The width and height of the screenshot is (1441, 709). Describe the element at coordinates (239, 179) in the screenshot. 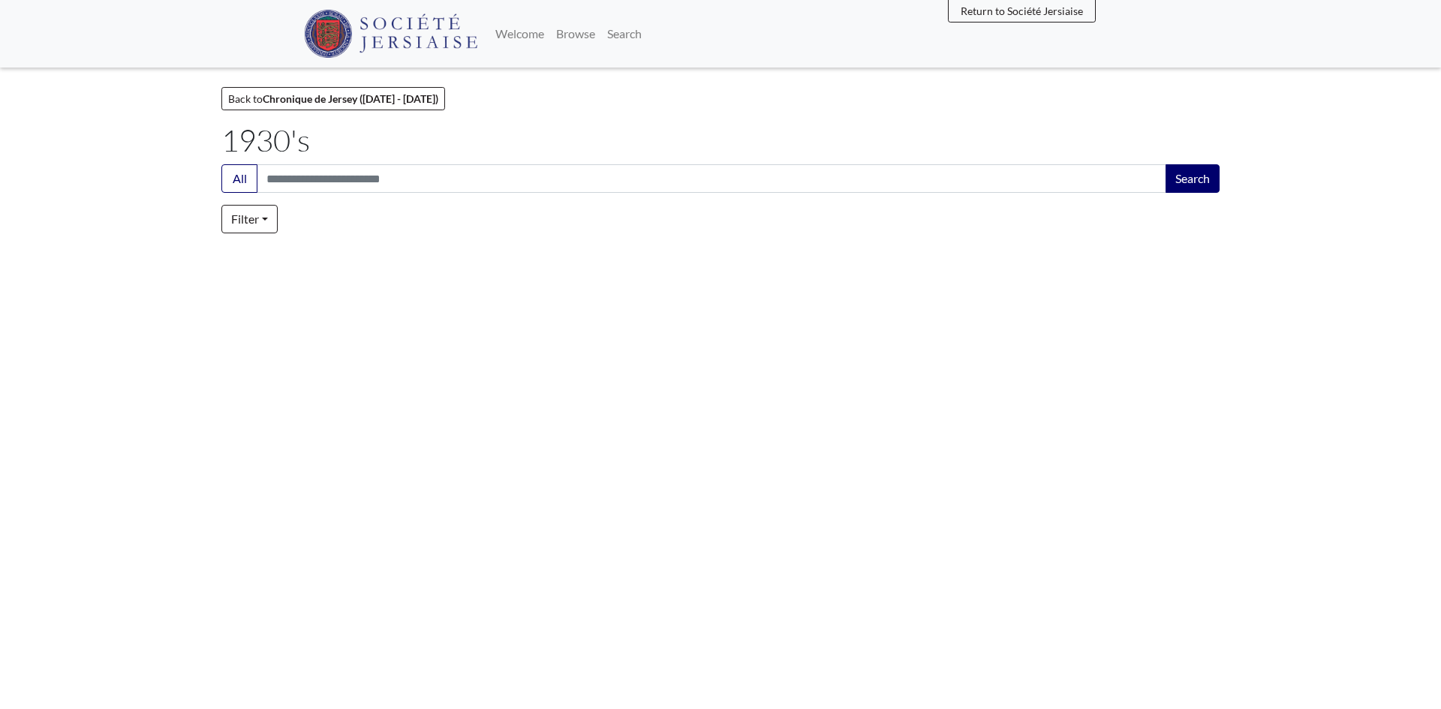

I see `button: All` at that location.